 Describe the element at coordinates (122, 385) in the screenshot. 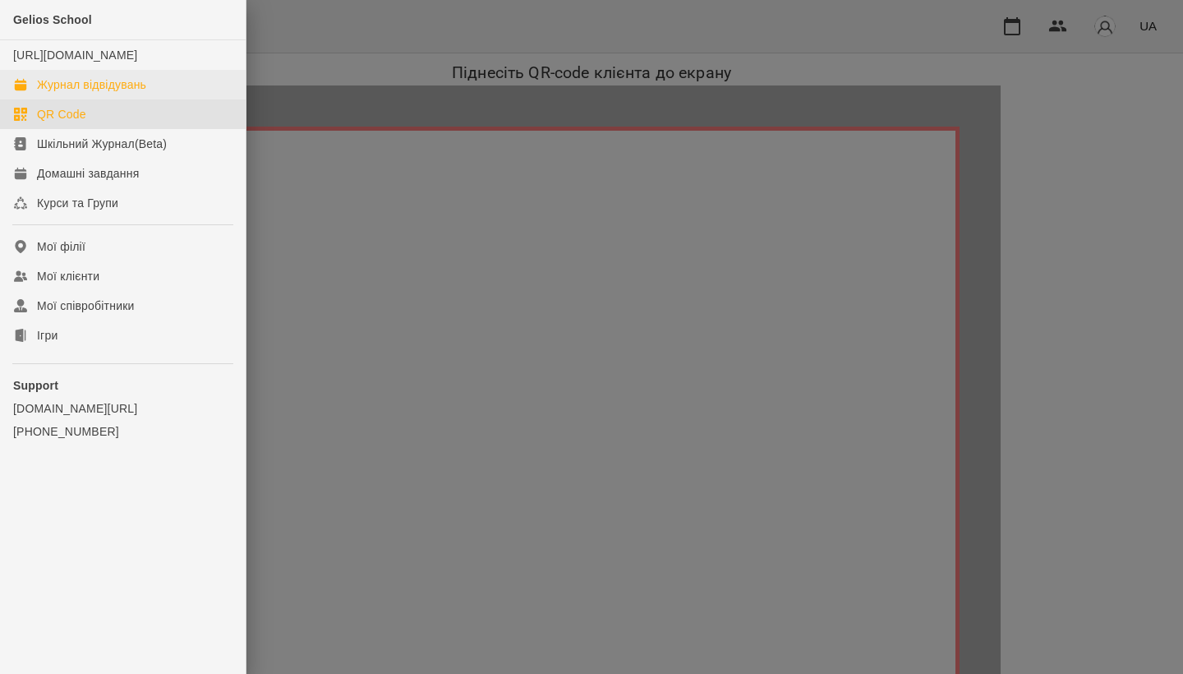

I see `p: Support` at that location.